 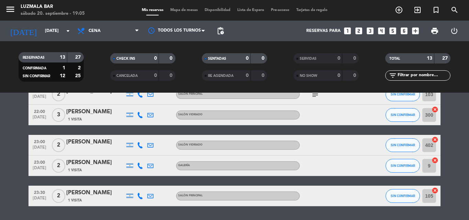 I want to click on i: looks_two, so click(x=359, y=31).